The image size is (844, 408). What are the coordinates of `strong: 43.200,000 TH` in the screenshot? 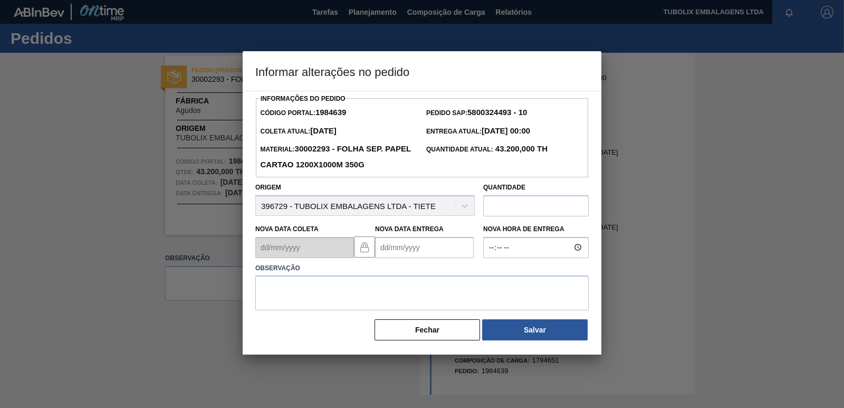 It's located at (520, 148).